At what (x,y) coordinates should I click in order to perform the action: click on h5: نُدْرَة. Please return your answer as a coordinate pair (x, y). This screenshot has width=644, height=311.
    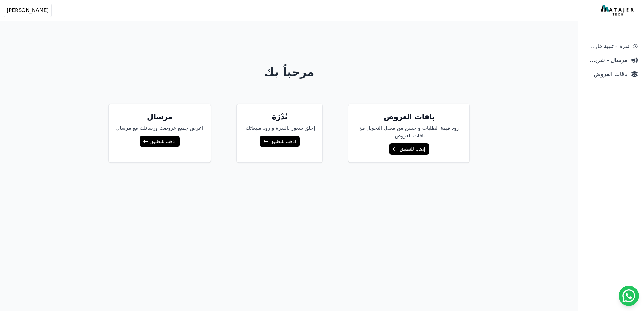
    Looking at the image, I should click on (279, 117).